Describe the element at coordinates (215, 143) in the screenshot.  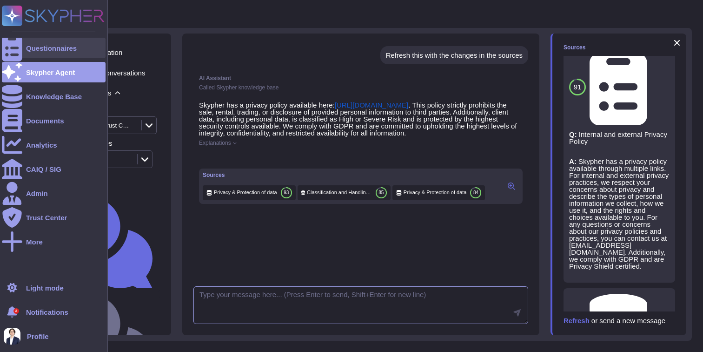
I see `span: Explanations` at that location.